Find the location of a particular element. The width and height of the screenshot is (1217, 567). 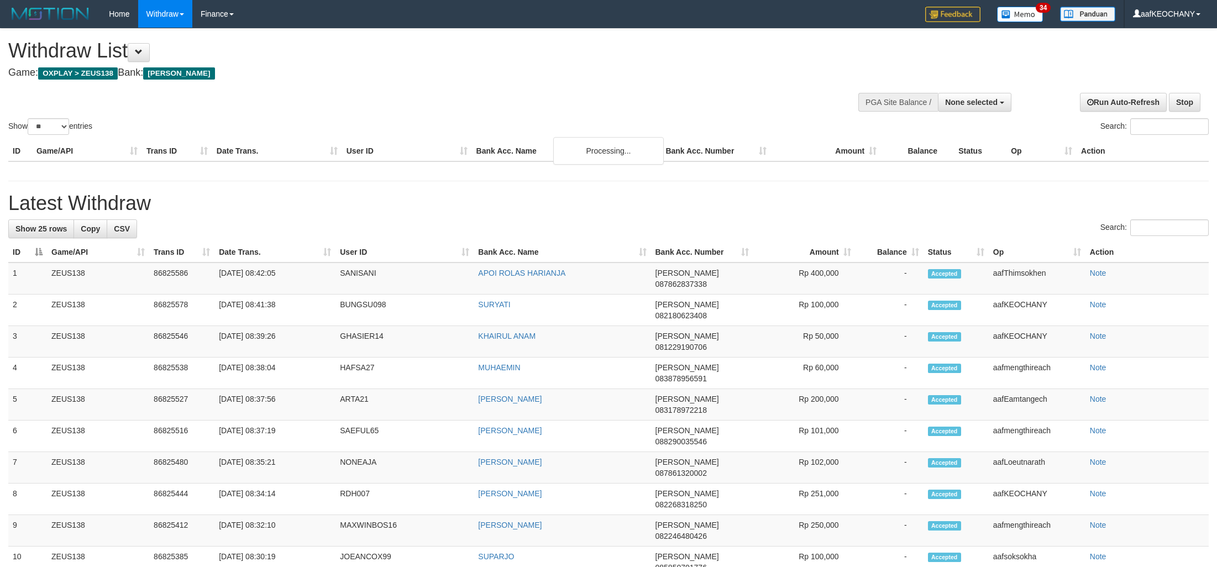

td: Rp 101,000 is located at coordinates (804, 436).